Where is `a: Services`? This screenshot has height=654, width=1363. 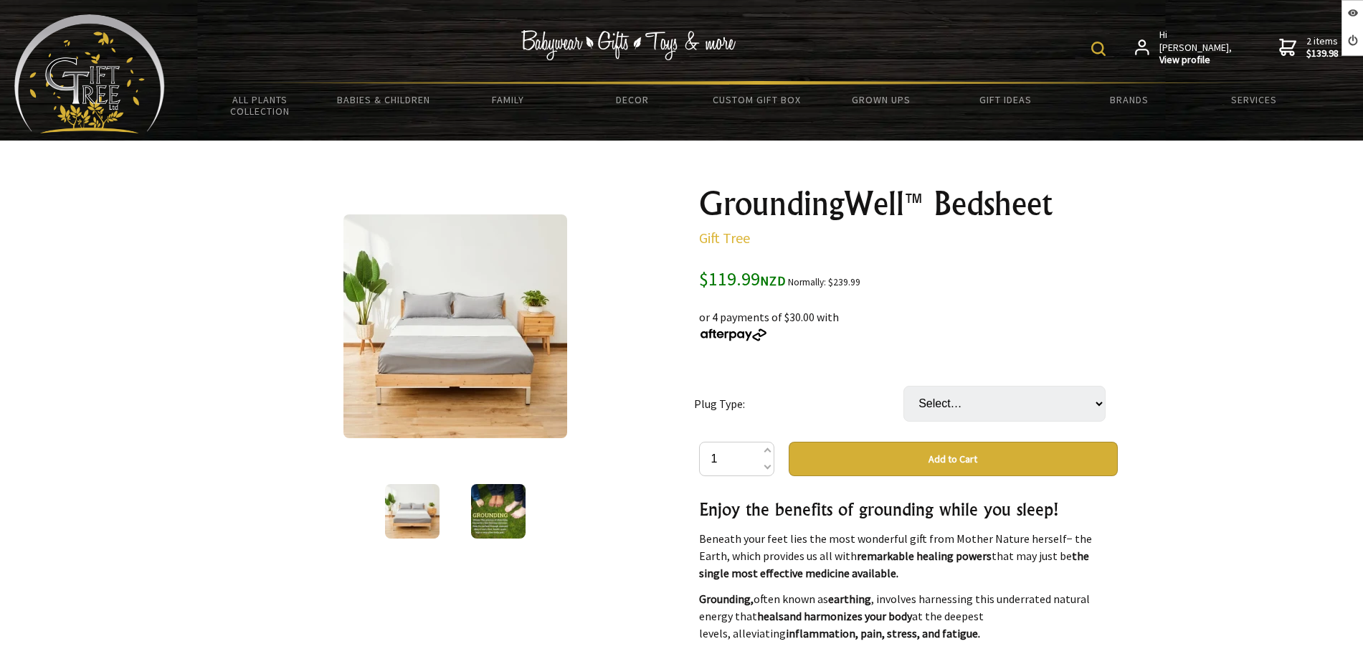
a: Services is located at coordinates (1253, 100).